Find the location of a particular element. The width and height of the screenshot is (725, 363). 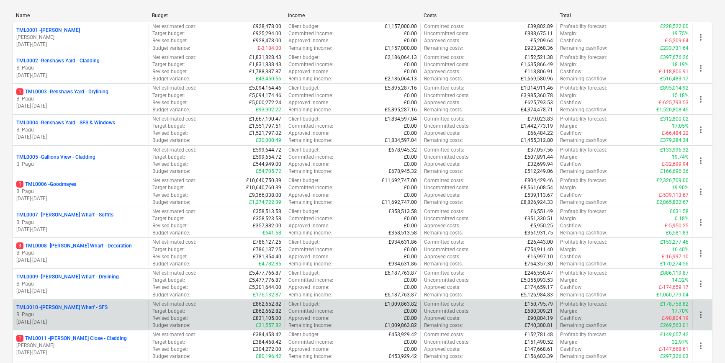

p: £11,692,747.00 is located at coordinates (399, 202).